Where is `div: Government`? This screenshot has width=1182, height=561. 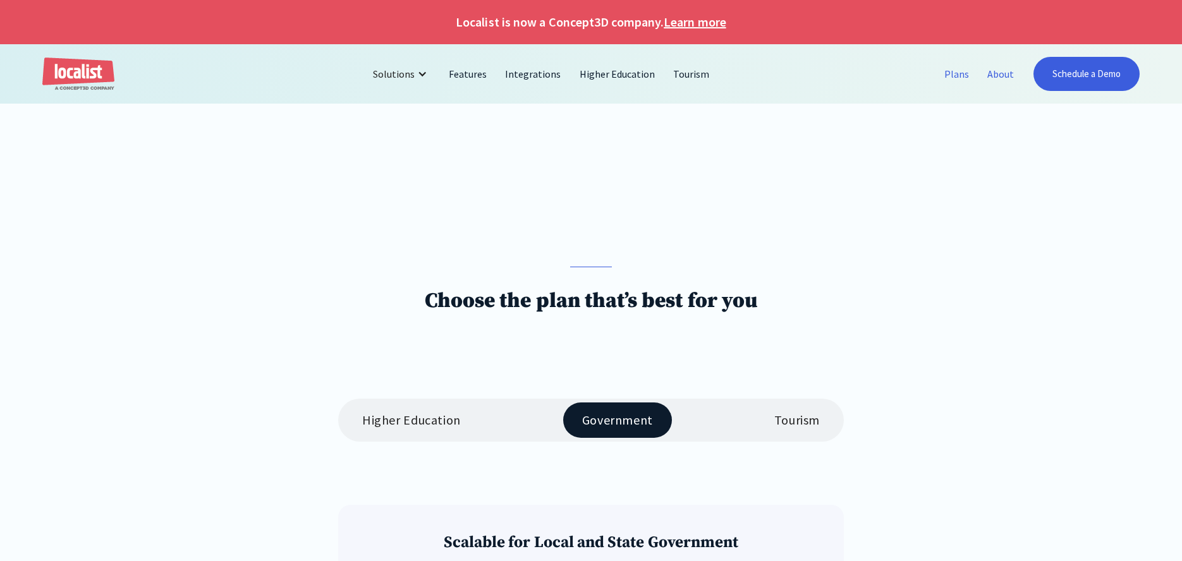 div: Government is located at coordinates (618, 420).